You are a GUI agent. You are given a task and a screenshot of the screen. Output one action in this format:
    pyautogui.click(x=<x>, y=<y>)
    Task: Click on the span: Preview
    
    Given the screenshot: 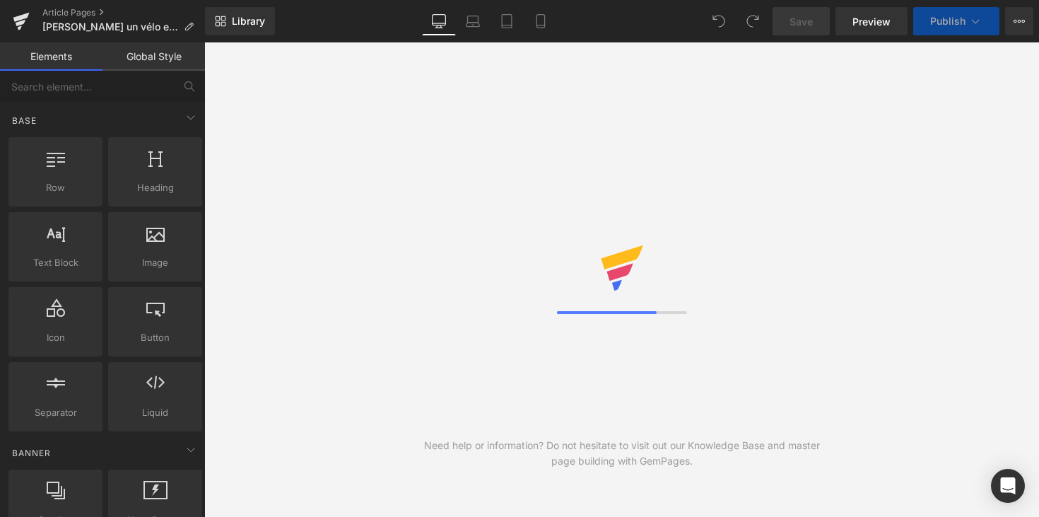 What is the action you would take?
    pyautogui.click(x=872, y=21)
    